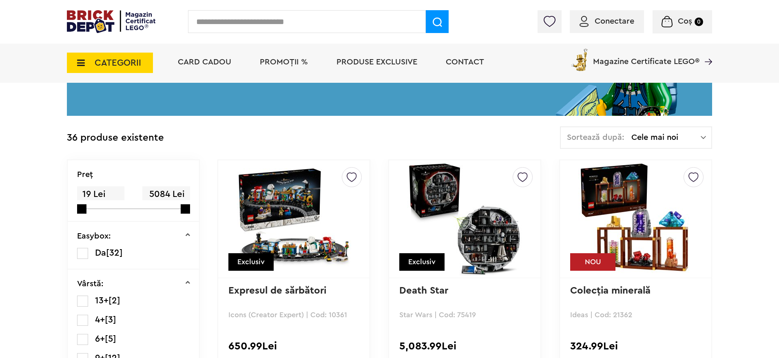 The width and height of the screenshot is (779, 358). I want to click on span: Magazine Certificate LEGO®, so click(646, 56).